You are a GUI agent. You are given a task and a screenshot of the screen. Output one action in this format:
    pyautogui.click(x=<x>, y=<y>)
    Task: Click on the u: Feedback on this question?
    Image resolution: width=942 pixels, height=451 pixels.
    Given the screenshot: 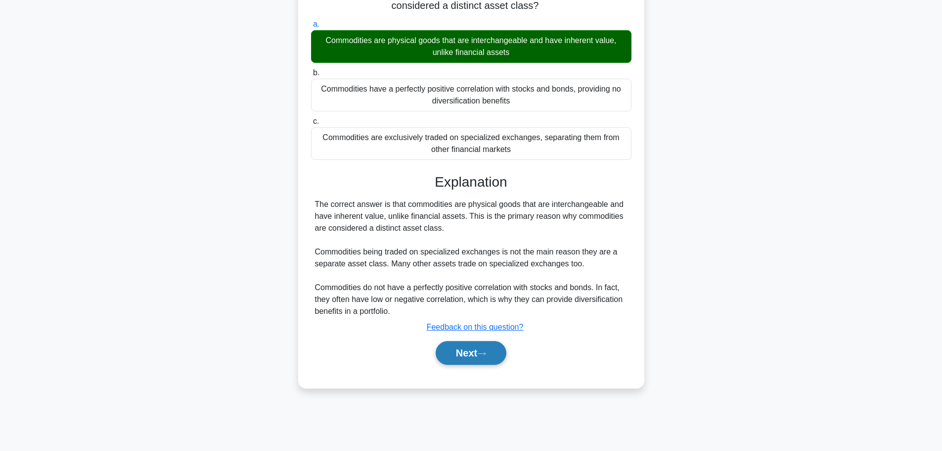 What is the action you would take?
    pyautogui.click(x=475, y=326)
    